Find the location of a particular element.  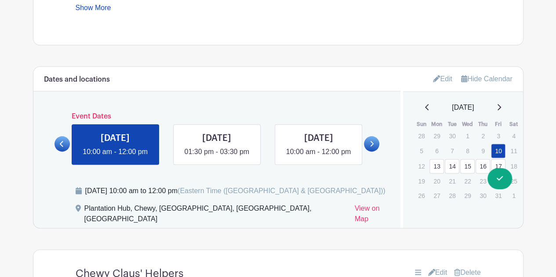

th: Tue is located at coordinates (452, 124).